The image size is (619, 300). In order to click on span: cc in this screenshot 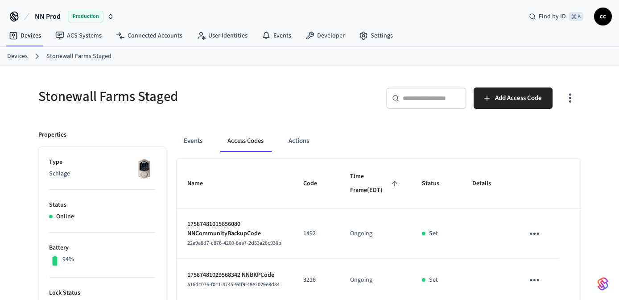, I will do `click(603, 17)`.